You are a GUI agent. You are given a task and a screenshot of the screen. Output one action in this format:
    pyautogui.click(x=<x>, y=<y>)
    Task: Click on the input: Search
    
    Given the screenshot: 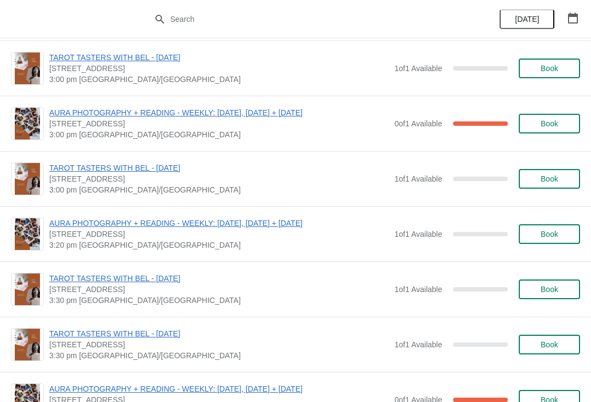 What is the action you would take?
    pyautogui.click(x=307, y=19)
    